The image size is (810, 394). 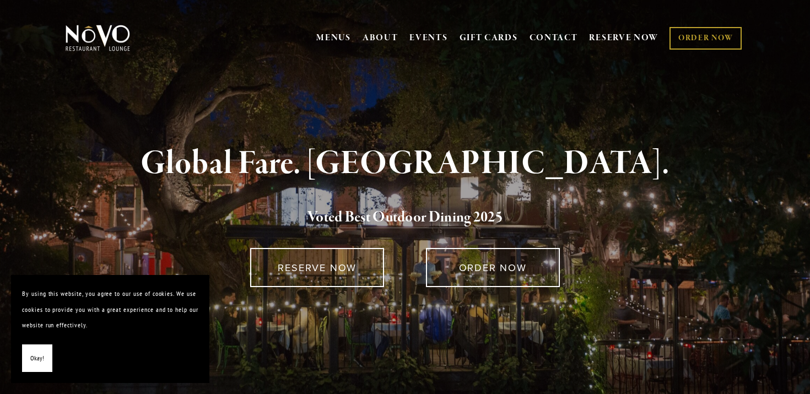 I want to click on img: Novo Restaurant &amp; Lounge, so click(x=97, y=38).